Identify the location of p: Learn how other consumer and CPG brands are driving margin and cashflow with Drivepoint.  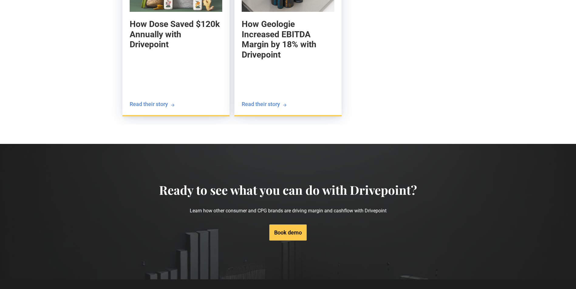
(288, 211).